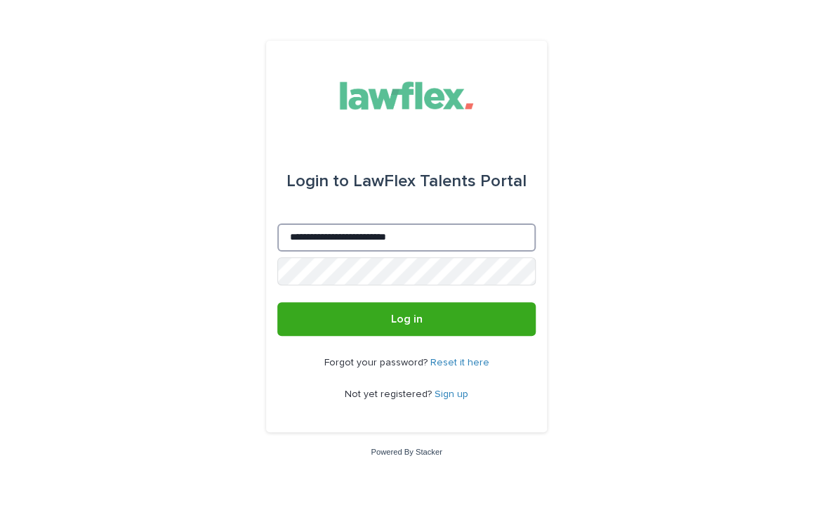 The height and width of the screenshot is (513, 813). Describe the element at coordinates (390, 394) in the screenshot. I see `span: Not yet registered?` at that location.